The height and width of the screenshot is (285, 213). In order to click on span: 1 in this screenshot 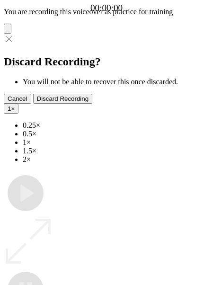, I will do `click(9, 108)`.